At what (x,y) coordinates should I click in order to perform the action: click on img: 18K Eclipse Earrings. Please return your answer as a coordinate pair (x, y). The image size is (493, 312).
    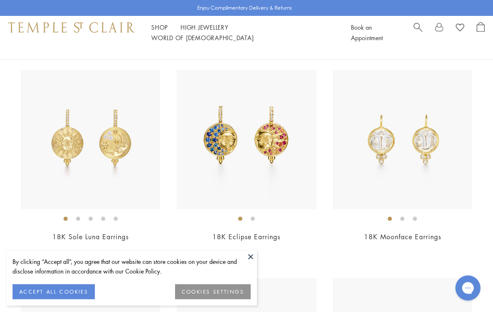
    Looking at the image, I should click on (246, 139).